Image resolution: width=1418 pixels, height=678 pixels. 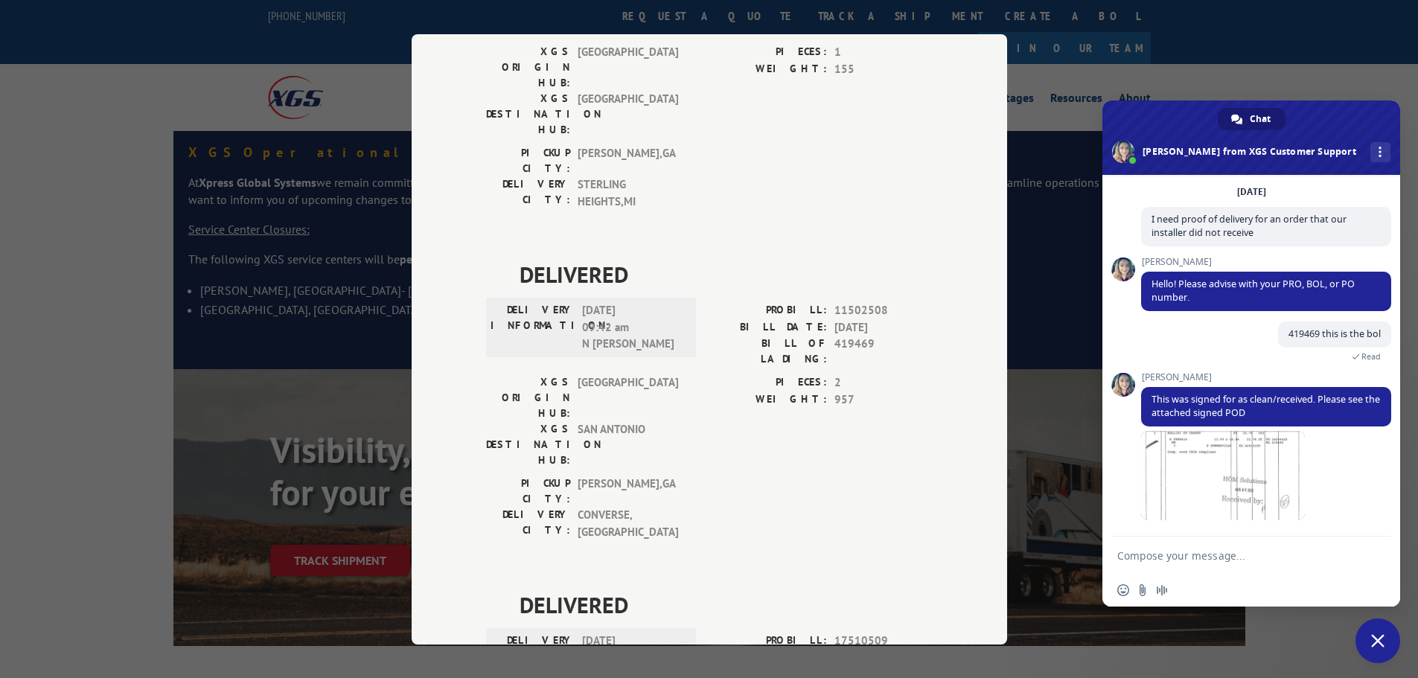 I want to click on a: Close chat, so click(x=1378, y=641).